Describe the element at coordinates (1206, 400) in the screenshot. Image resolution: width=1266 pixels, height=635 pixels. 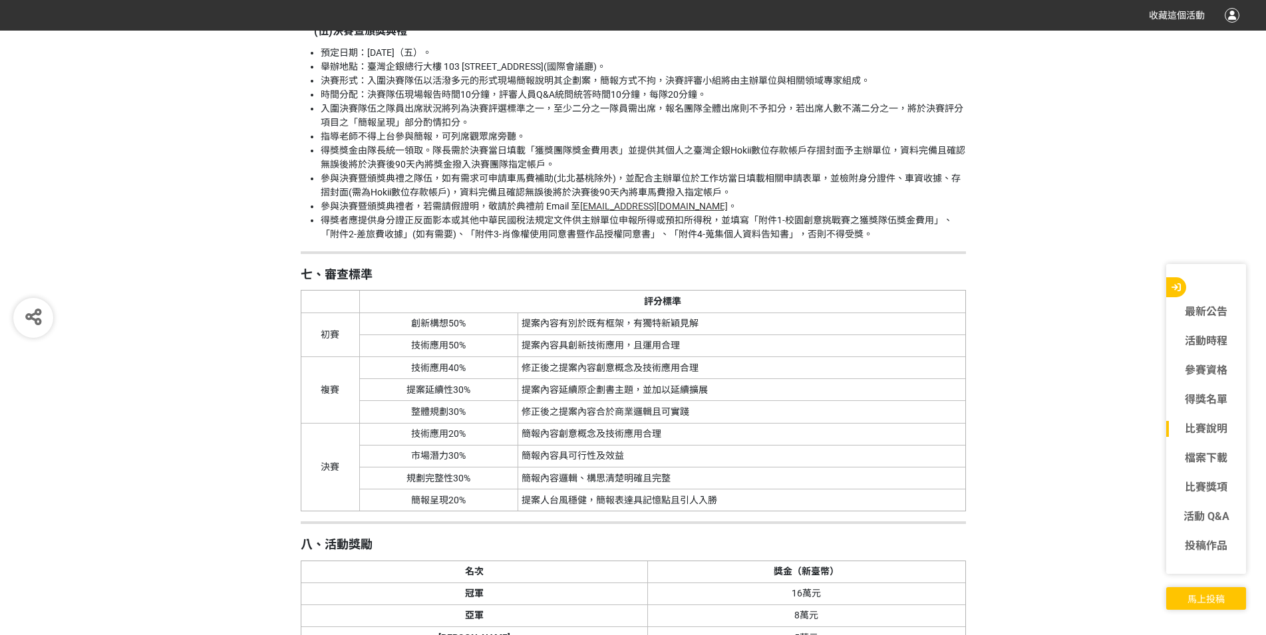
I see `a: 得獎名單` at that location.